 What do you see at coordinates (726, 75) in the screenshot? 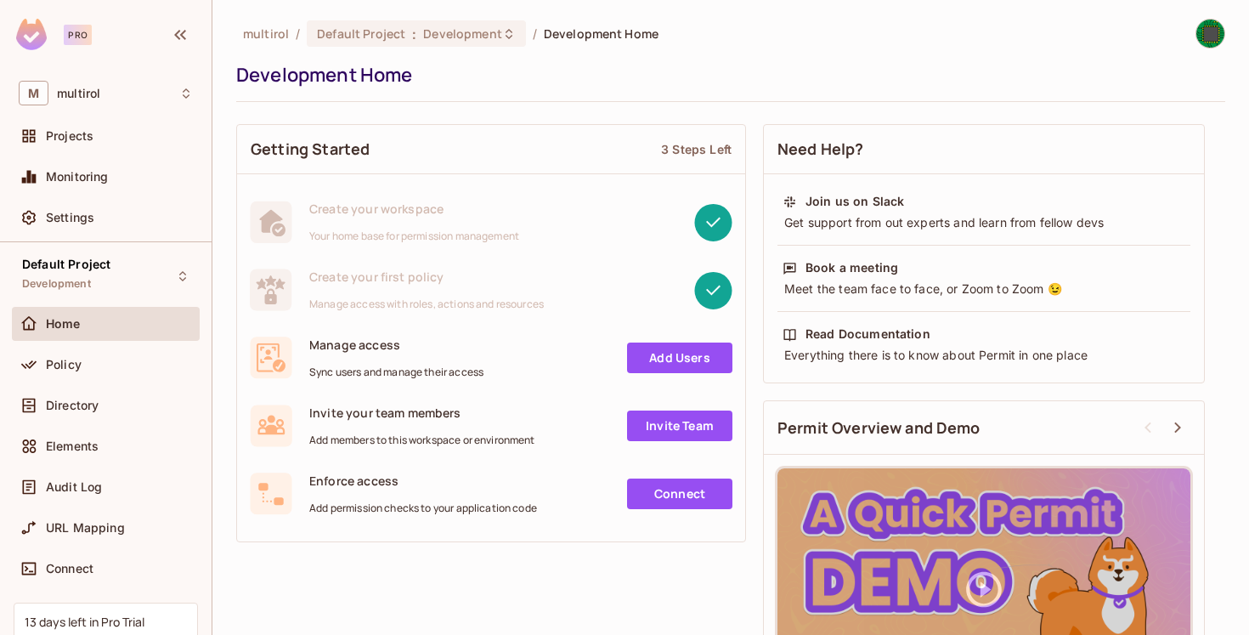
I see `div: Development Home` at bounding box center [726, 75].